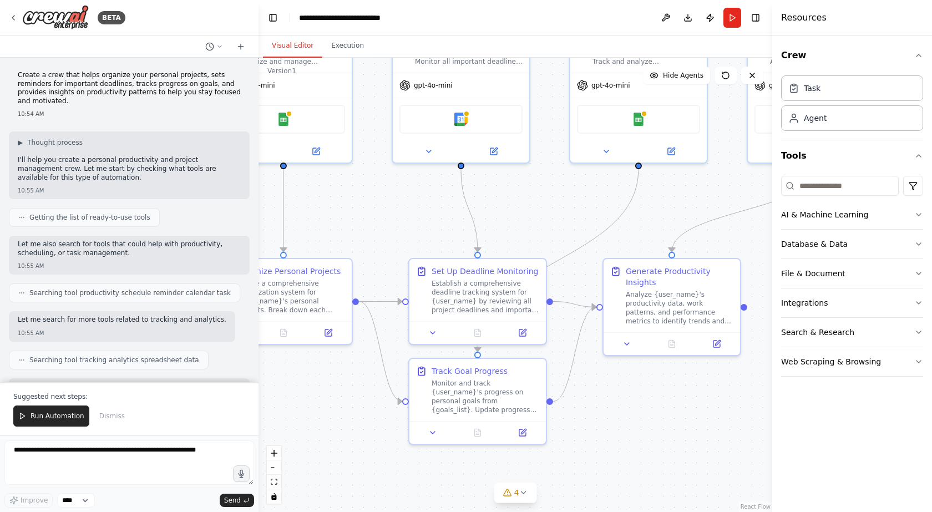 The width and height of the screenshot is (932, 512). Describe the element at coordinates (129, 88) in the screenshot. I see `p: Create a crew that helps organize your personal projects, sets reminders for important deadlines,...` at that location.